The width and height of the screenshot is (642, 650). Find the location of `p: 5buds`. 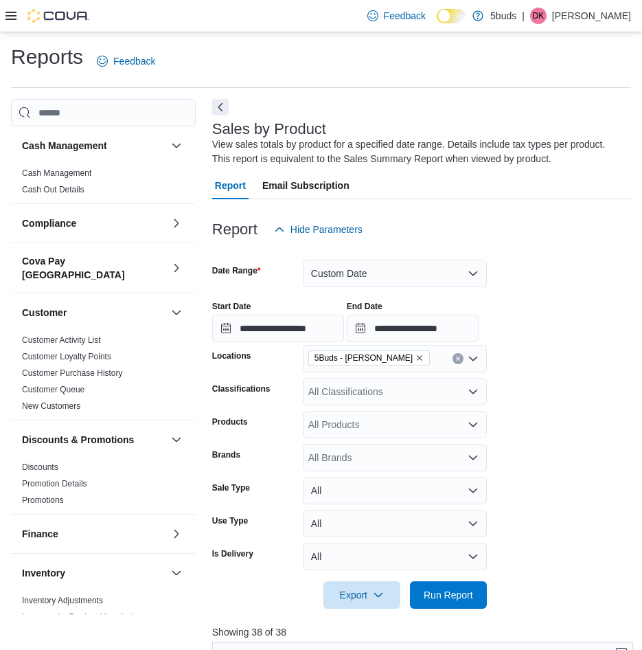

p: 5buds is located at coordinates (503, 16).